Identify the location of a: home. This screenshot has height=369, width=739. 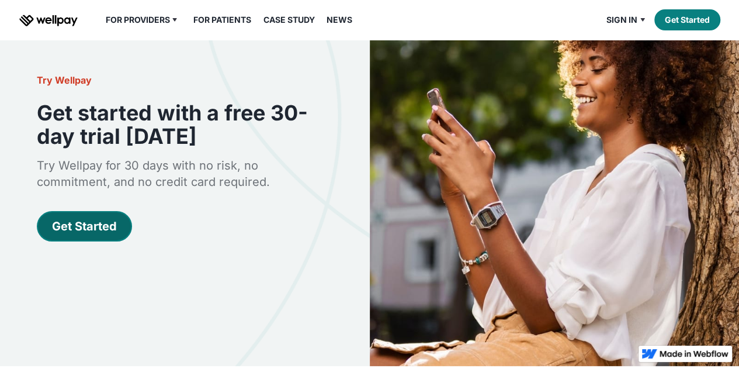
(49, 20).